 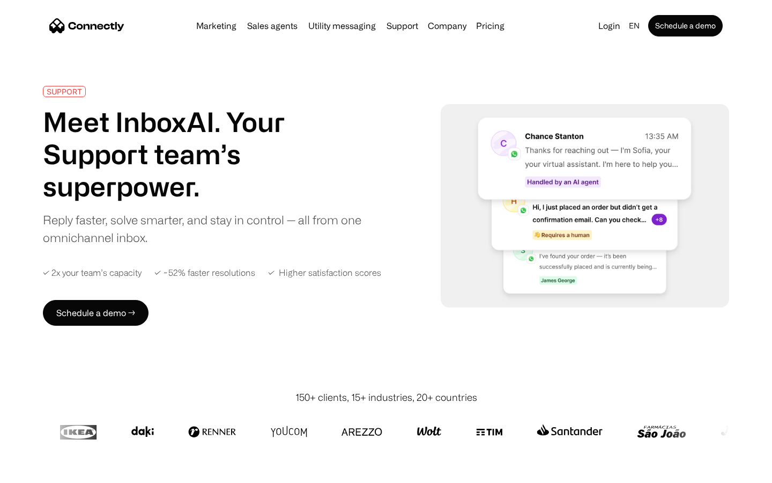 I want to click on div: ✓ ~52% faster resolutions, so click(x=205, y=272).